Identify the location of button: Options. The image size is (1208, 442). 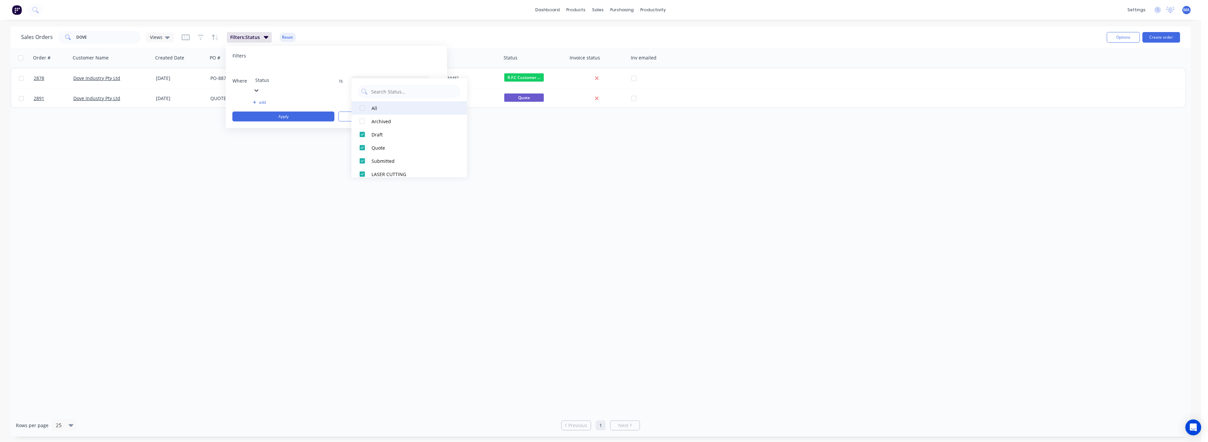
(1124, 37).